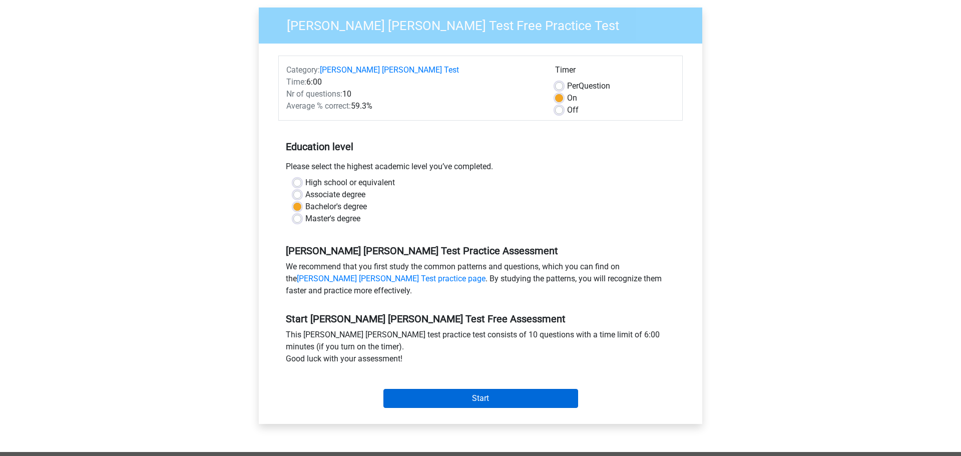 The width and height of the screenshot is (961, 456). What do you see at coordinates (615, 72) in the screenshot?
I see `div: Timer` at bounding box center [615, 72].